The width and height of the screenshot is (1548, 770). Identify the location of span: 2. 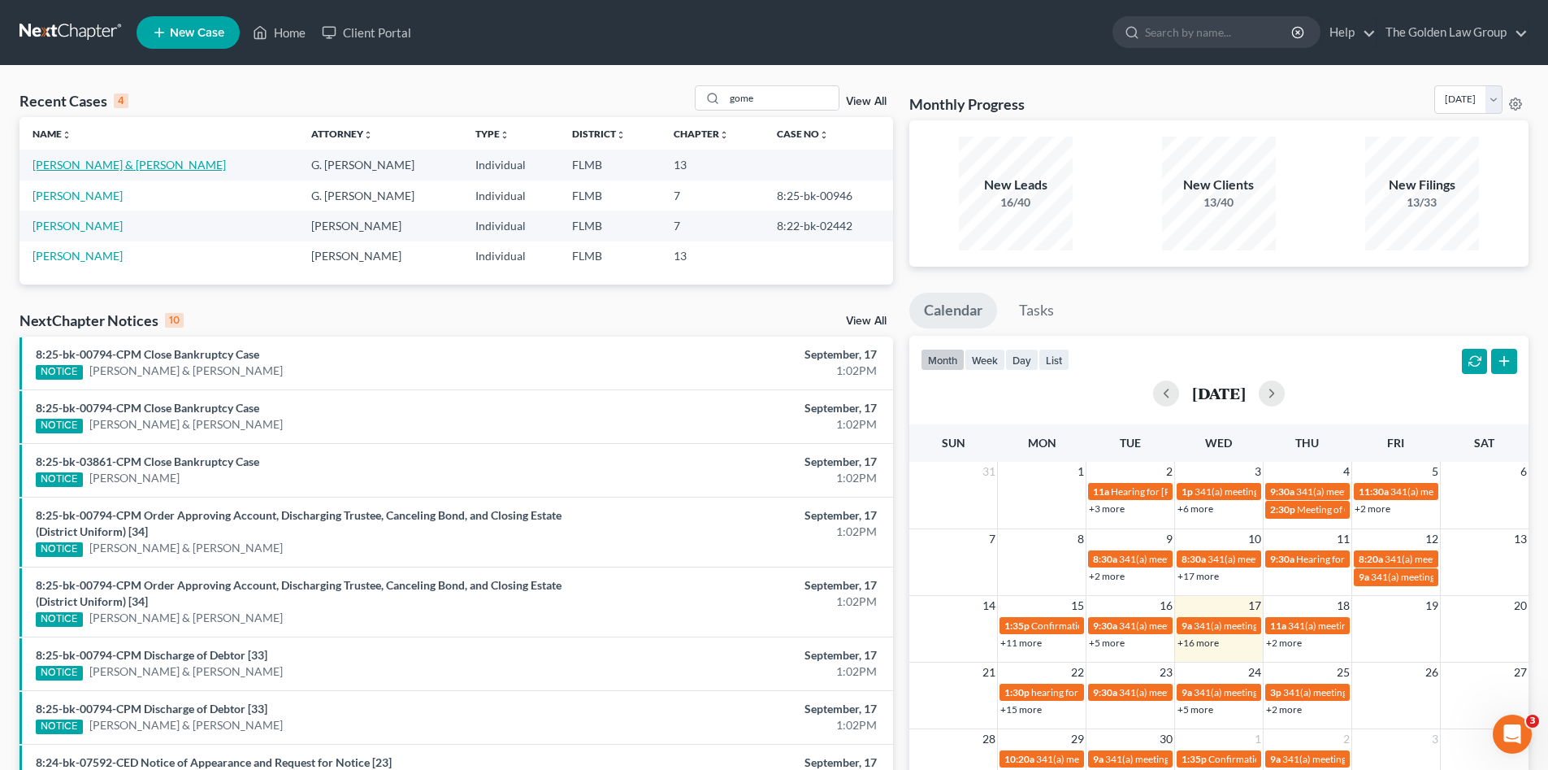
(1170, 471).